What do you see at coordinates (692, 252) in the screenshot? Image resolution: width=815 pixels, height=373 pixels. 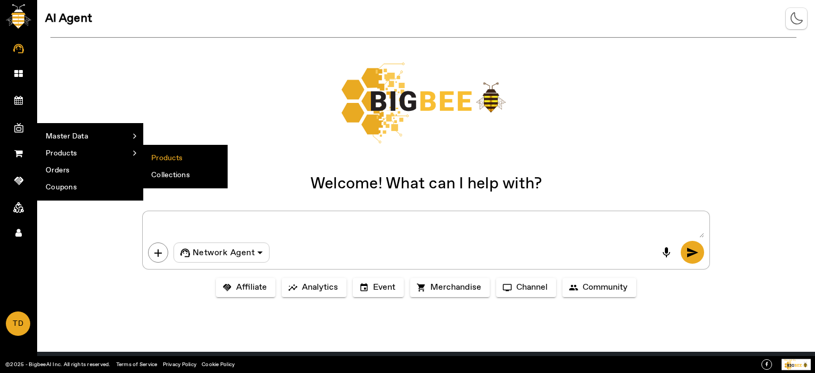 I see `button: send` at bounding box center [692, 252].